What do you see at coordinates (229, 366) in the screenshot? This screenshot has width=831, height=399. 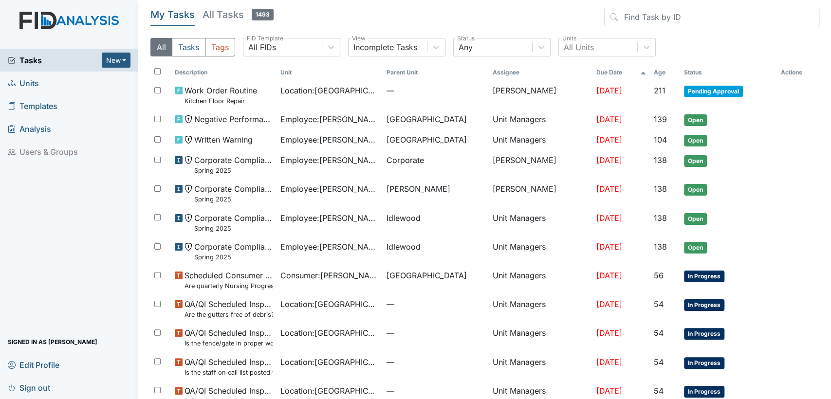 I see `span: QA/QI Scheduled Inspection Is the staff on call list posted with staff telephone numbers?` at bounding box center [229, 366].